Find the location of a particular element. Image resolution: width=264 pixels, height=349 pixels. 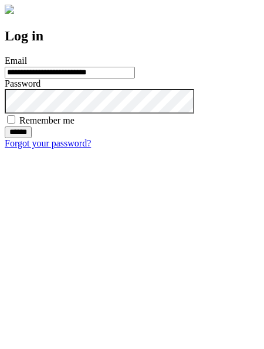

h2: Log in is located at coordinates (132, 36).